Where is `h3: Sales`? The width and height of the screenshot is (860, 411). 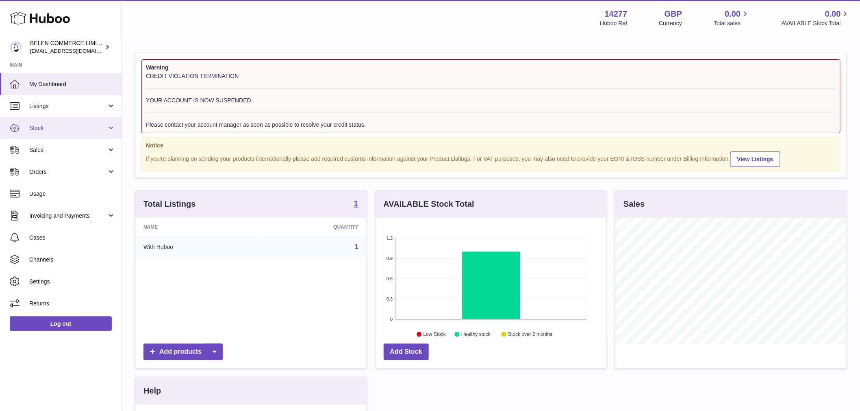 h3: Sales is located at coordinates (634, 204).